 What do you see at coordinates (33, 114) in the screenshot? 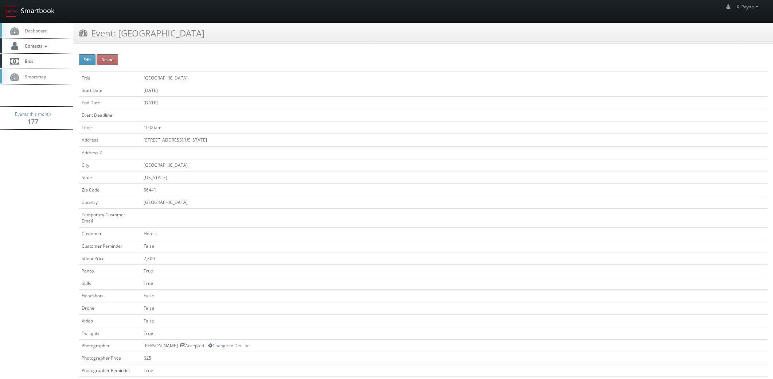
I see `span: Events this month` at bounding box center [33, 114].